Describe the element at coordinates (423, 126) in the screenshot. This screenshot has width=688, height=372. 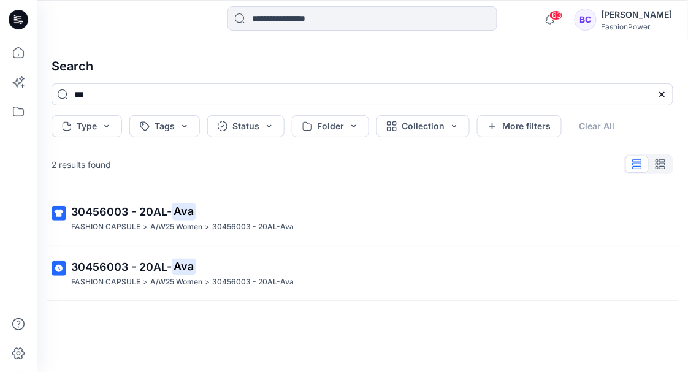
I see `button: Collection` at that location.